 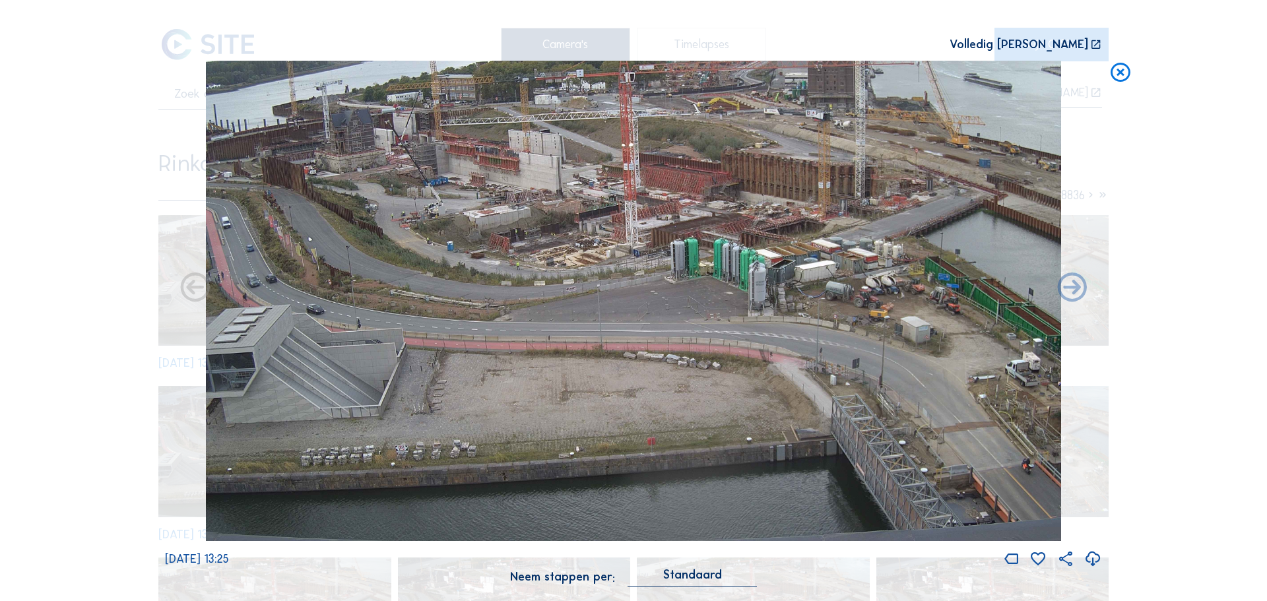 What do you see at coordinates (1071, 288) in the screenshot?
I see `i: Back` at bounding box center [1071, 288].